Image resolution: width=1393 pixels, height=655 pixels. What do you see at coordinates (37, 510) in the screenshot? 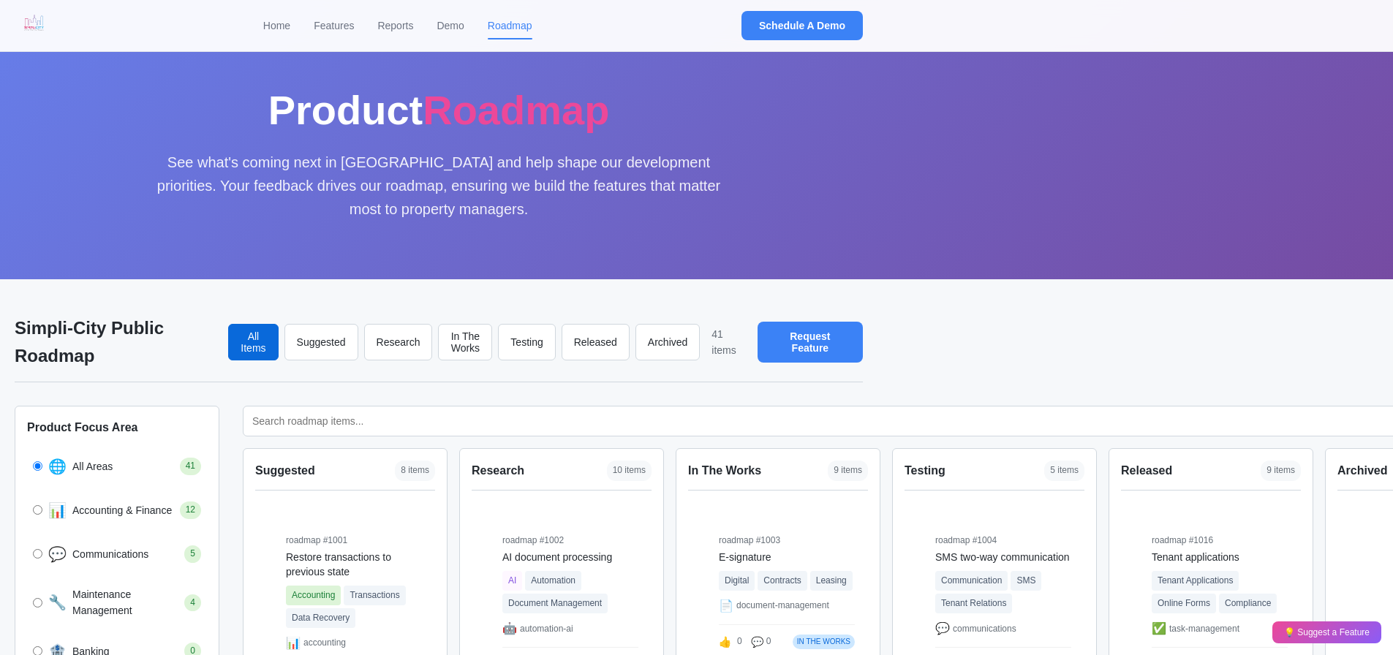
I see `input: 📊 Accounting & Finance 12` at bounding box center [37, 510].